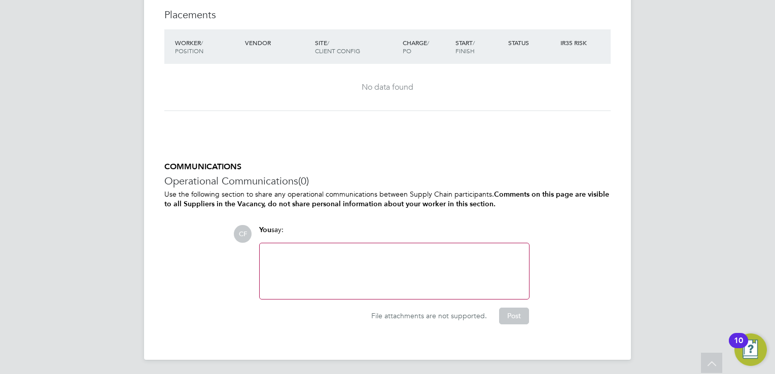 Image resolution: width=775 pixels, height=374 pixels. Describe the element at coordinates (394, 234) in the screenshot. I see `div: say:` at that location.